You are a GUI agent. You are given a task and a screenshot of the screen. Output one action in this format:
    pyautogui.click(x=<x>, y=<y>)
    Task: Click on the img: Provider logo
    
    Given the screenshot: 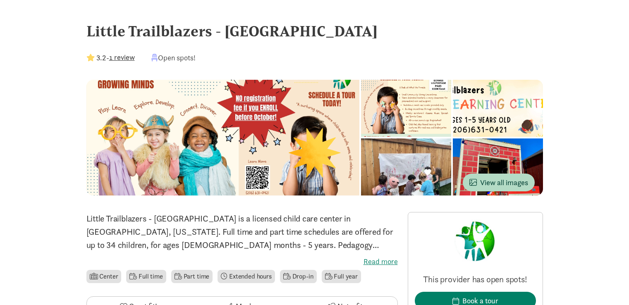 What is the action you would take?
    pyautogui.click(x=475, y=241)
    